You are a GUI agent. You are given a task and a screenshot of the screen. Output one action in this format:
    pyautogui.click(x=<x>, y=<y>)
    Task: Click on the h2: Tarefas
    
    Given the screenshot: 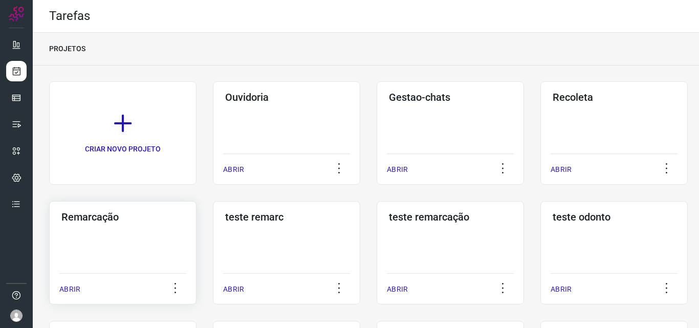 What is the action you would take?
    pyautogui.click(x=70, y=16)
    